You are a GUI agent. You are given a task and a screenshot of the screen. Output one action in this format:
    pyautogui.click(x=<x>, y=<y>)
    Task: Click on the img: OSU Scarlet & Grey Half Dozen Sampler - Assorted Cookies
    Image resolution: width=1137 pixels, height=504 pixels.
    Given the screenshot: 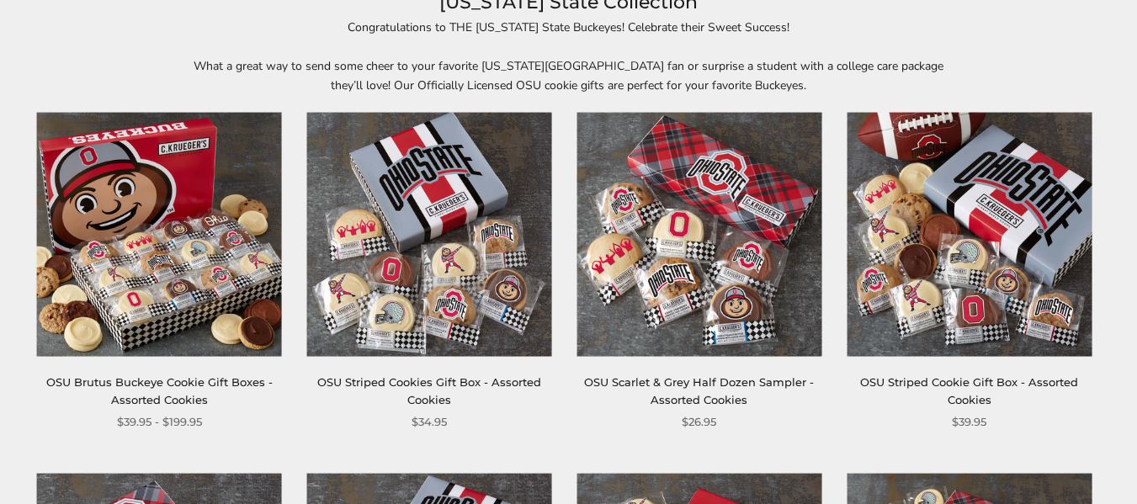 What is the action you would take?
    pyautogui.click(x=698, y=234)
    